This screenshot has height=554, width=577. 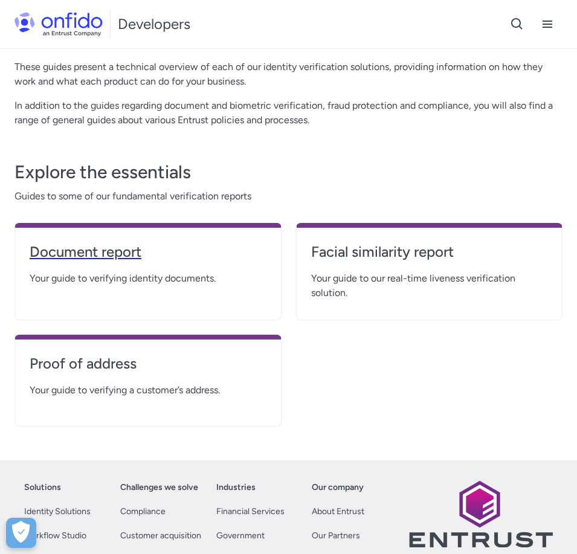 What do you see at coordinates (288, 113) in the screenshot?
I see `p: In addition to the guides regarding document and biometric verification, fraud protection and com...` at bounding box center [288, 113].